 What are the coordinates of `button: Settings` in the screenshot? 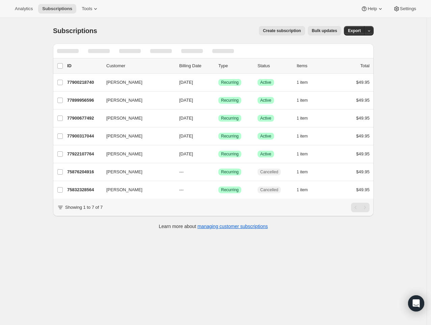 It's located at (405, 9).